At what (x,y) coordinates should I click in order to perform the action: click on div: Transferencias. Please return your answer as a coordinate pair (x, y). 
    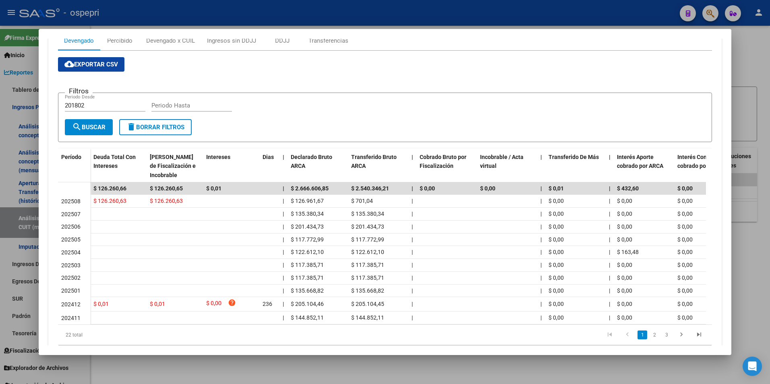
    Looking at the image, I should click on (328, 41).